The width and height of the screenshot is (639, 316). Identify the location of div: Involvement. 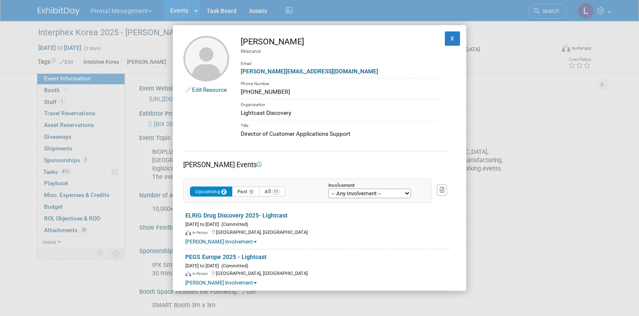
(373, 186).